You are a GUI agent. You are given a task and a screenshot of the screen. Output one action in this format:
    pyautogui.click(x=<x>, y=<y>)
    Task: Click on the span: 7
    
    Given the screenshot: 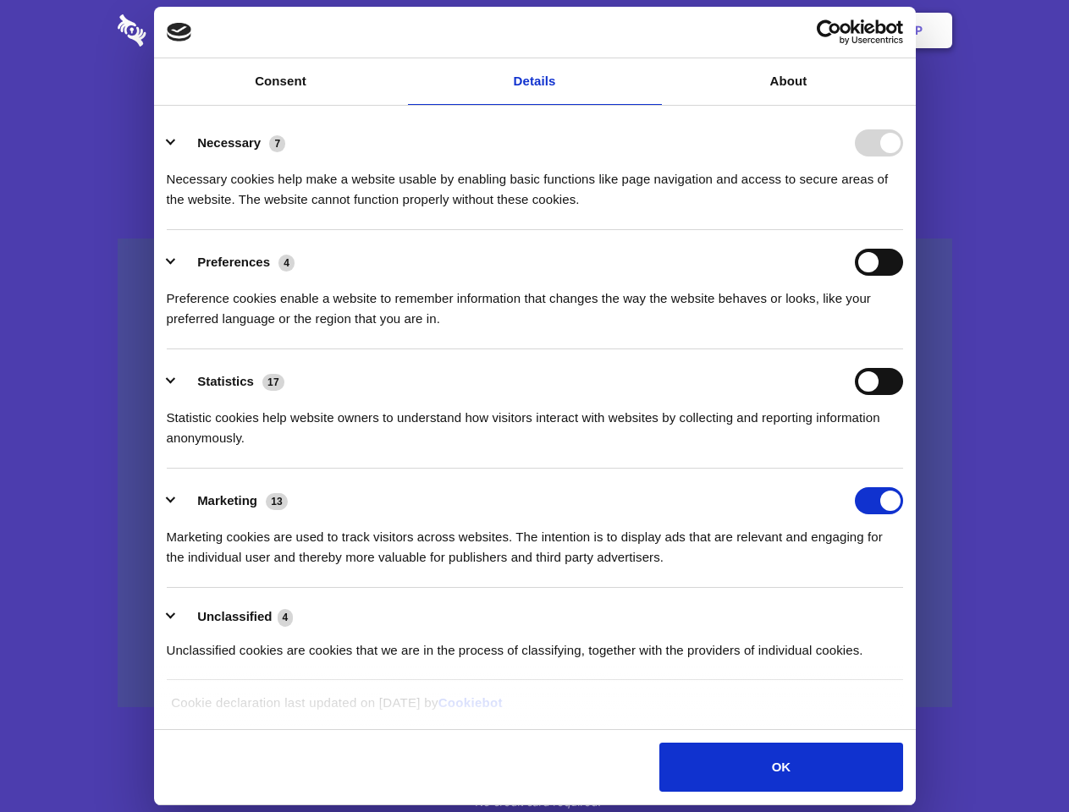 What is the action you would take?
    pyautogui.click(x=277, y=144)
    